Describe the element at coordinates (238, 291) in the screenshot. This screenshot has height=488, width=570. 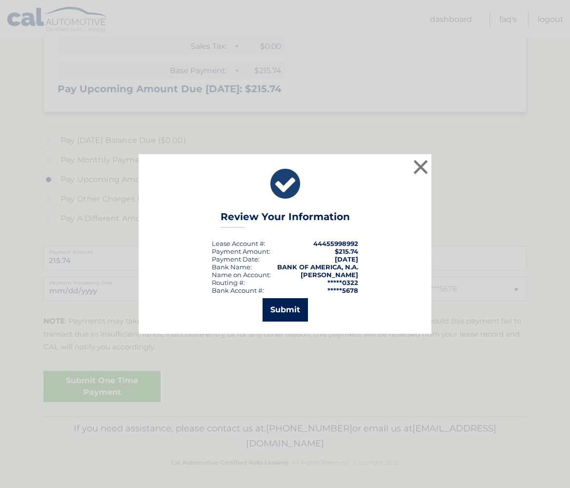
I see `div: Bank Account #:` at that location.